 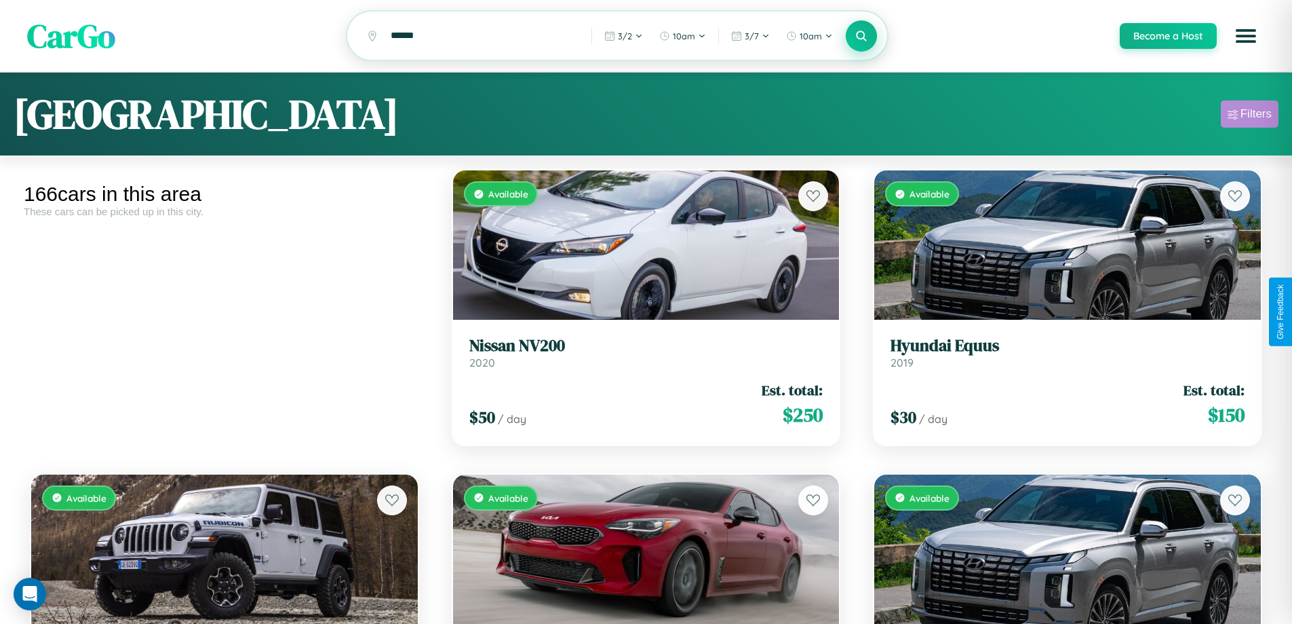 What do you see at coordinates (904, 417) in the screenshot?
I see `span: $ 30` at bounding box center [904, 417].